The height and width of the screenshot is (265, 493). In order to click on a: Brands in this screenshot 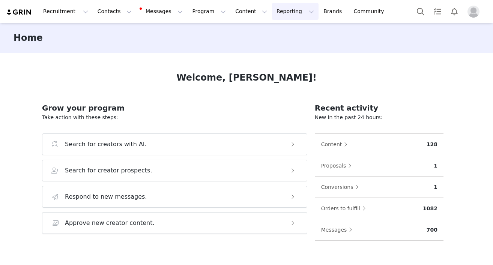, I will do `click(334, 11)`.